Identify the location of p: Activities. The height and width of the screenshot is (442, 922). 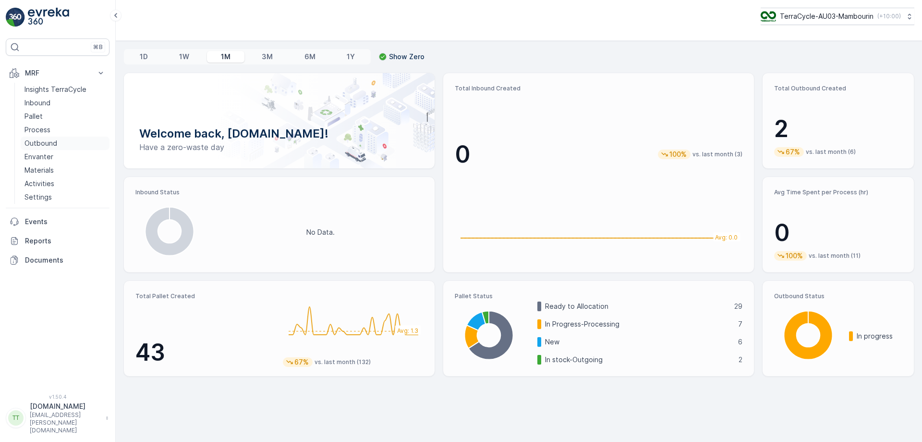
(39, 184).